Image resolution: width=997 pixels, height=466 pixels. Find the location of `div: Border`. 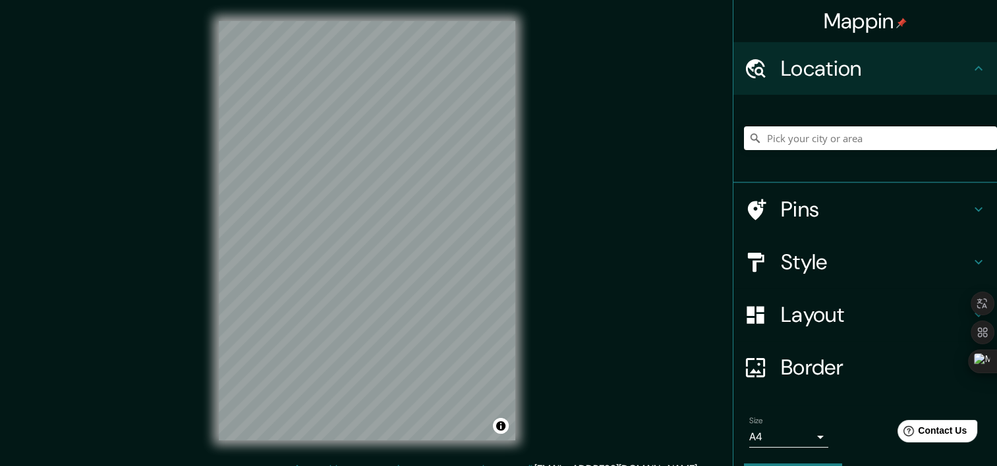

div: Border is located at coordinates (865, 368).